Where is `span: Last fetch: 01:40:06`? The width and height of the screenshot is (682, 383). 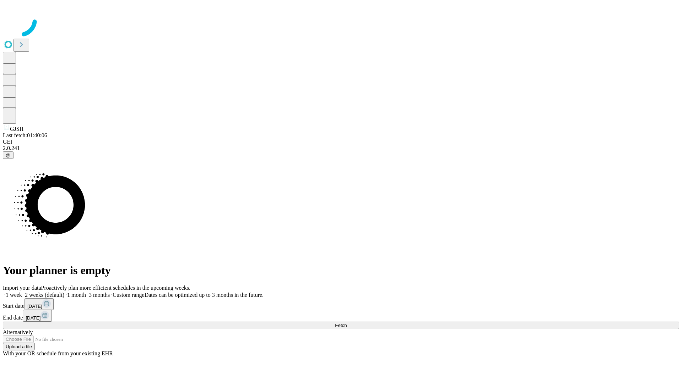 span: Last fetch: 01:40:06 is located at coordinates (25, 135).